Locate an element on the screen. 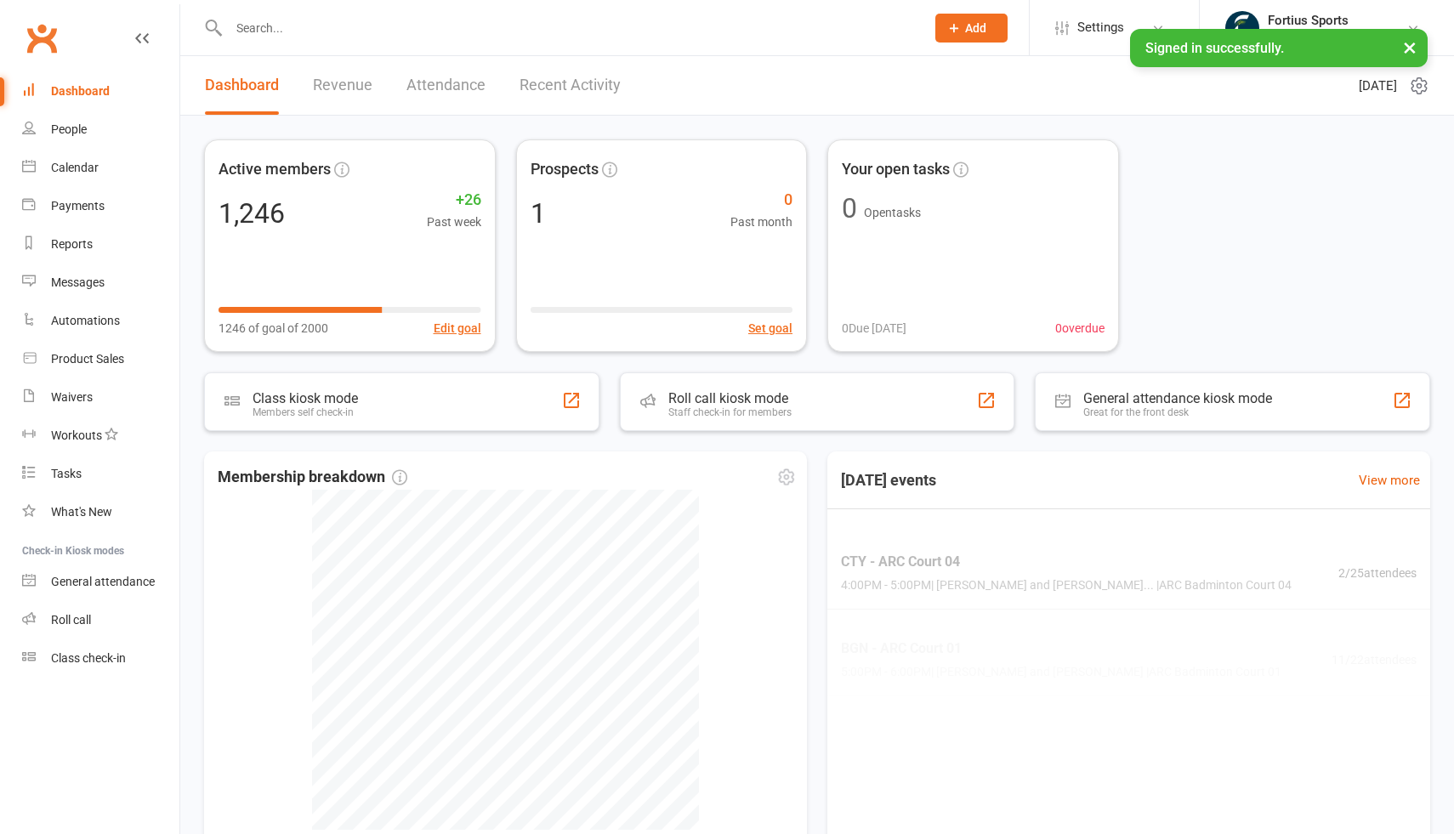 Image resolution: width=1454 pixels, height=834 pixels. span: +26 is located at coordinates (454, 200).